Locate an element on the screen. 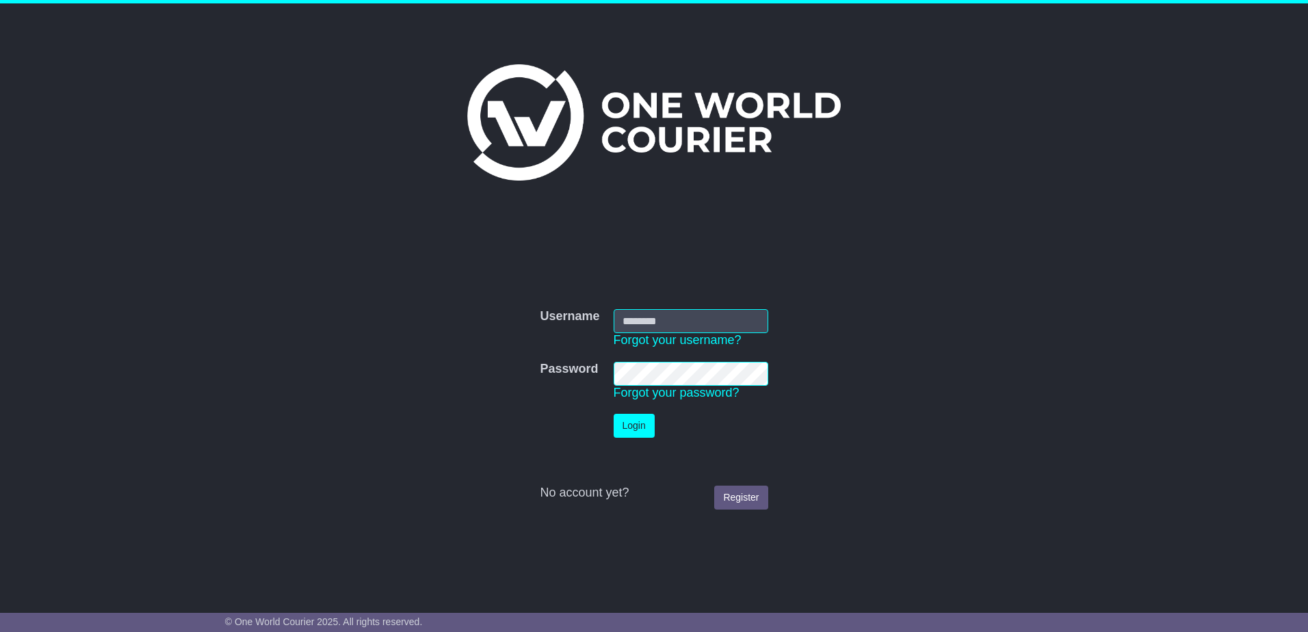  button: Login is located at coordinates (634, 426).